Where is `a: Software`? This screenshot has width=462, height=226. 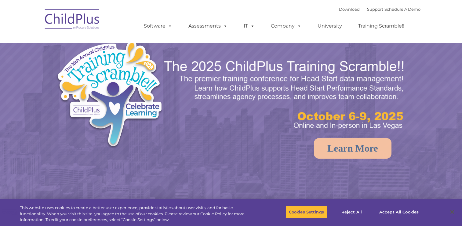 a: Software is located at coordinates (158, 26).